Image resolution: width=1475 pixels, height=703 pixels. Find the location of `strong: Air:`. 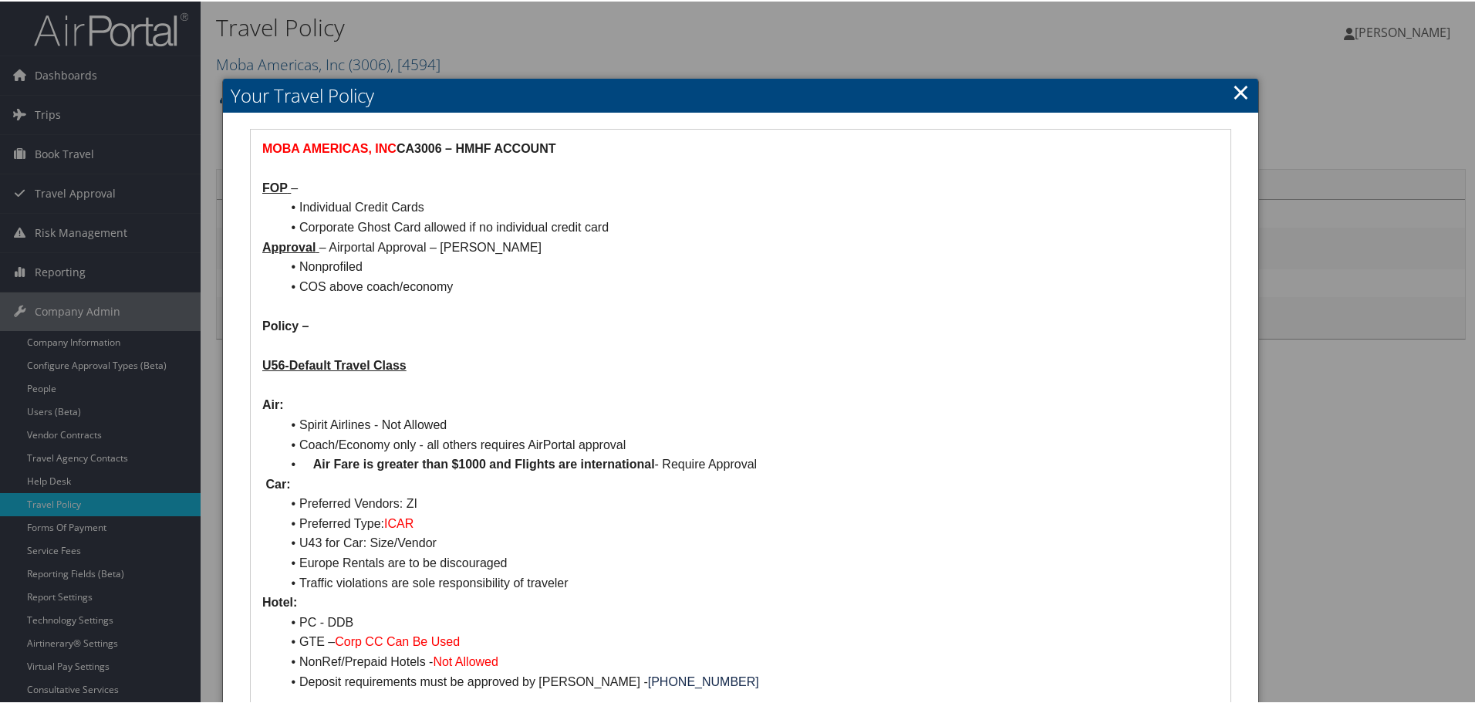

strong: Air: is located at coordinates (273, 403).